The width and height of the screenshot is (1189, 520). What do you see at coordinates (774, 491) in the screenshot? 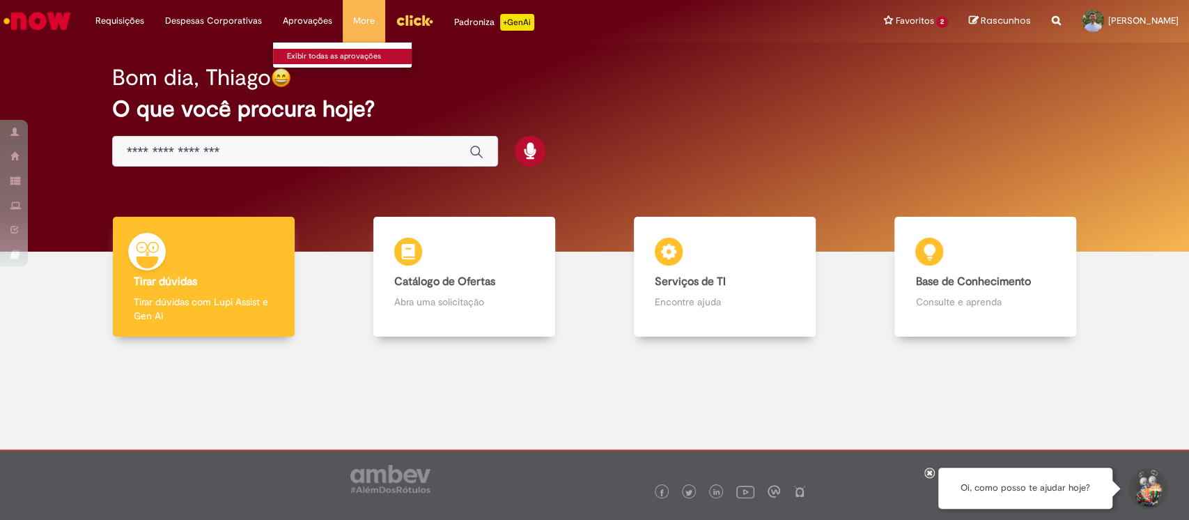
I see `img: logo_footer_workplace.png` at bounding box center [774, 491].